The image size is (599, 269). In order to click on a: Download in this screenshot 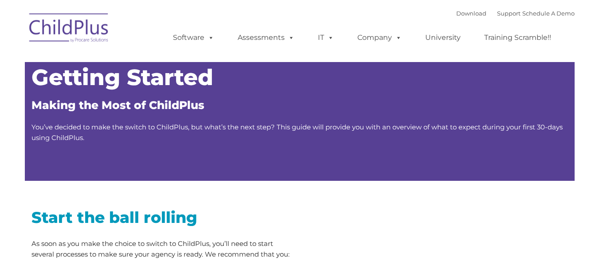, I will do `click(471, 13)`.